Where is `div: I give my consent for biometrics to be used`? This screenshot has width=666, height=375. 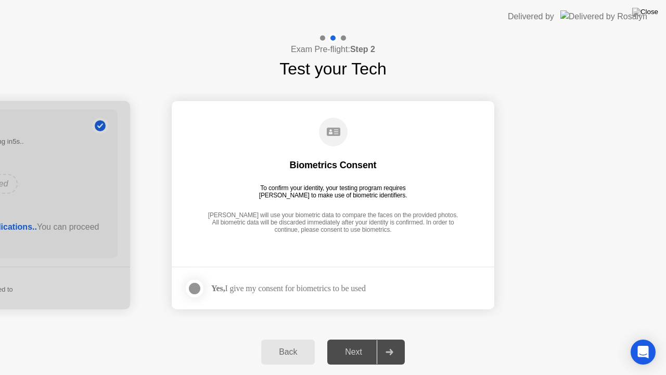
div: I give my consent for biometrics to be used is located at coordinates (288, 288).